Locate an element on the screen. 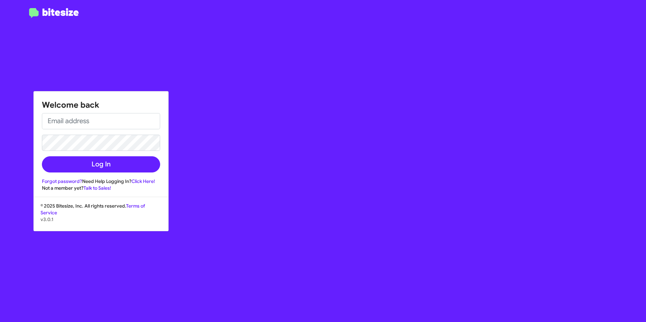 The height and width of the screenshot is (322, 646). div: Not a member yet? is located at coordinates (101, 188).